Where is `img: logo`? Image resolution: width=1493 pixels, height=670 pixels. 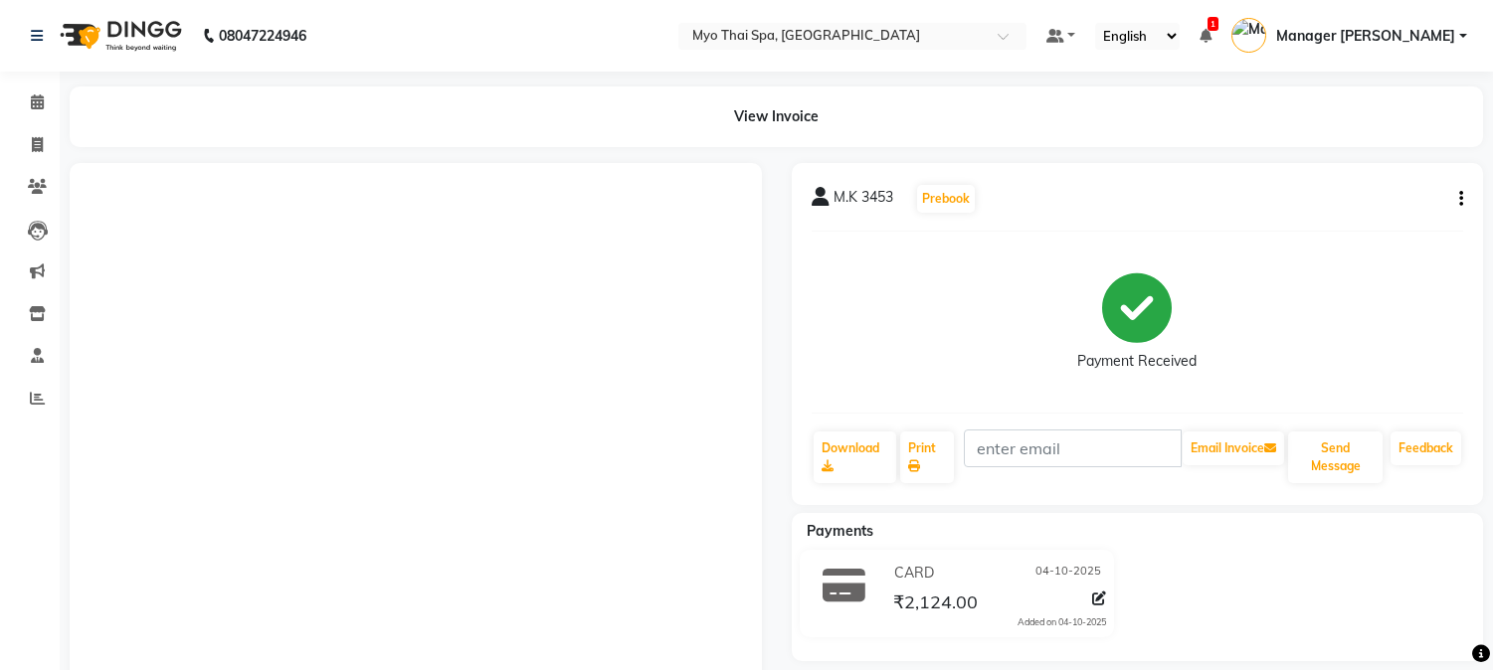
img: logo is located at coordinates (118, 36).